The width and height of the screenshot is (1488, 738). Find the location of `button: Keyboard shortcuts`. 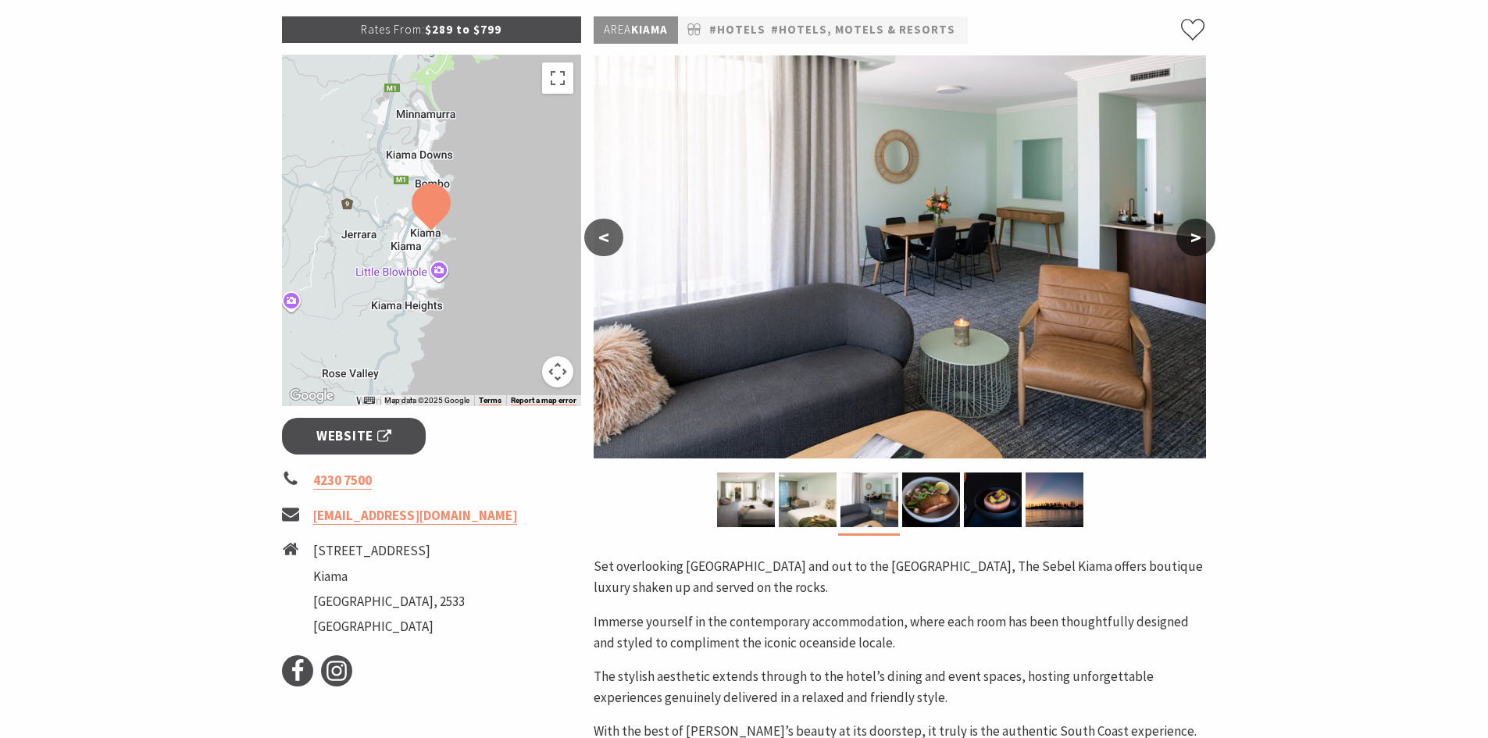

button: Keyboard shortcuts is located at coordinates (369, 401).